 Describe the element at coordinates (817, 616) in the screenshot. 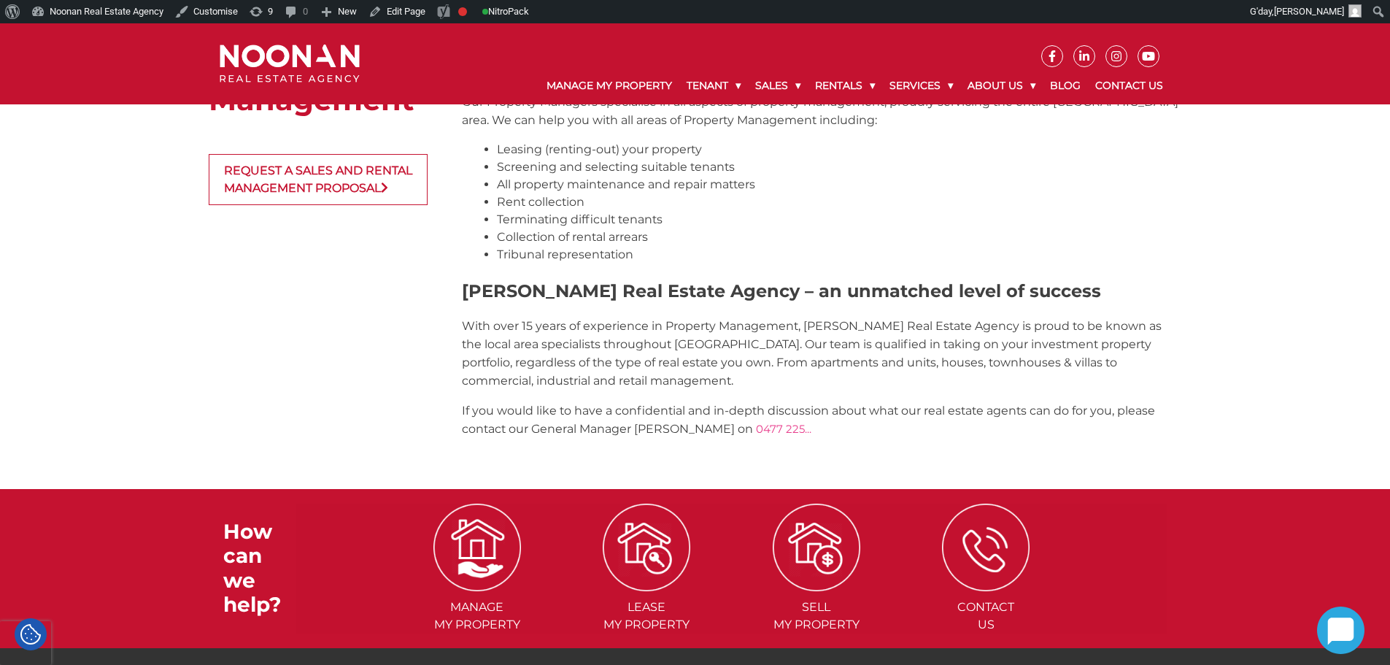

I see `span: Sell my Property` at that location.